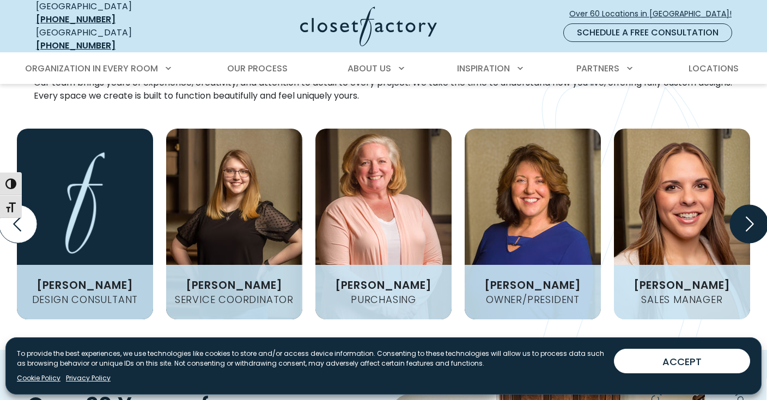  I want to click on span: Partners, so click(597, 68).